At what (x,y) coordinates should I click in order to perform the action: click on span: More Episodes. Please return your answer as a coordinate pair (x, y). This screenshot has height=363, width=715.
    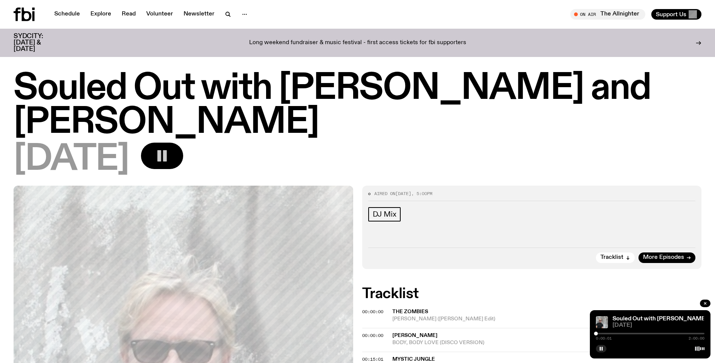
    Looking at the image, I should click on (663, 257).